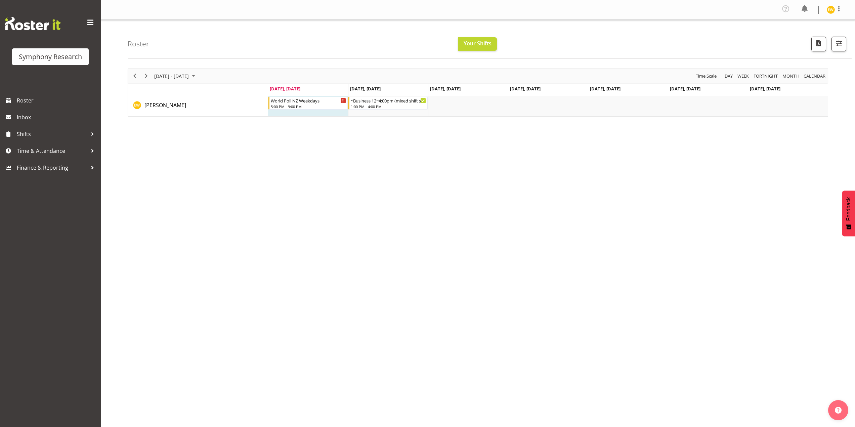  What do you see at coordinates (478, 44) in the screenshot?
I see `button: Your Shifts` at bounding box center [478, 44].